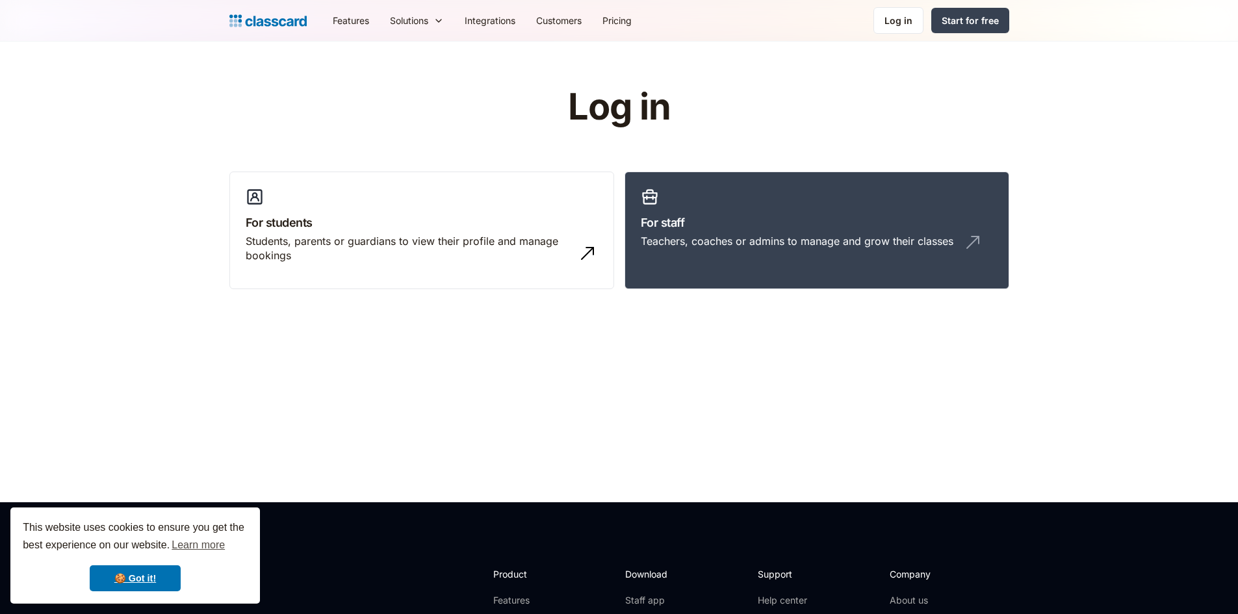 The image size is (1238, 614). What do you see at coordinates (559, 20) in the screenshot?
I see `a: Customers` at bounding box center [559, 20].